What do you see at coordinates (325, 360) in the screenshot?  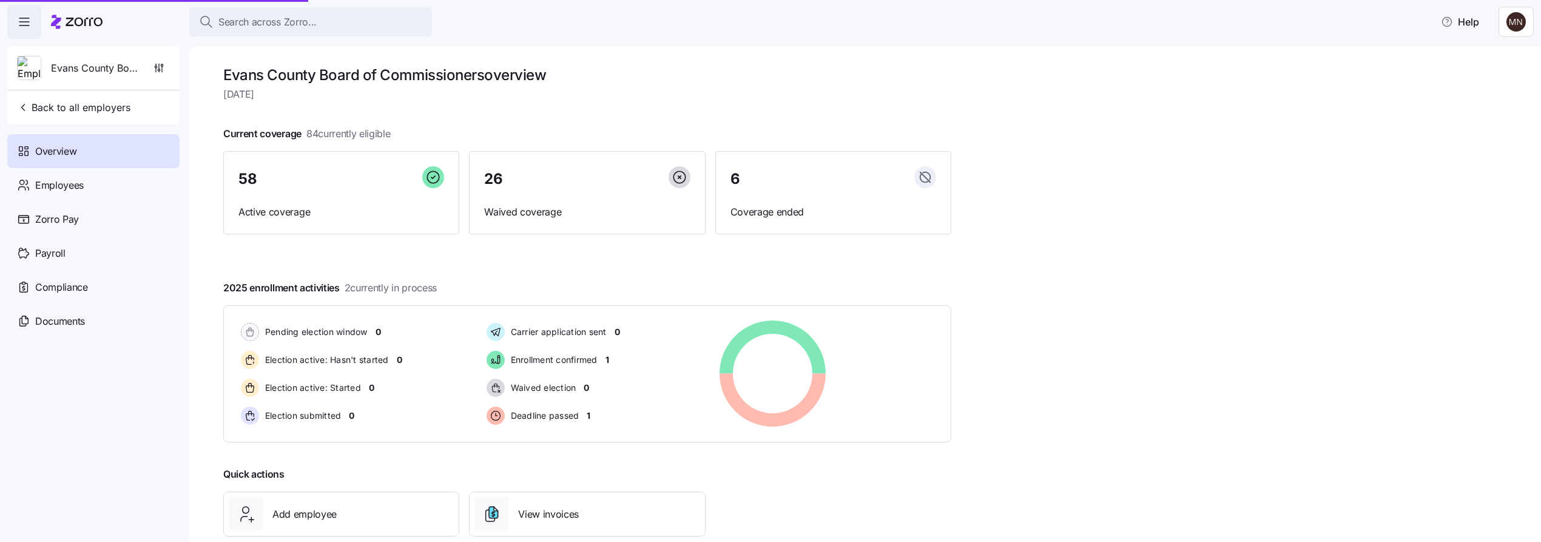 I see `span: Election active: Hasn't started` at bounding box center [325, 360].